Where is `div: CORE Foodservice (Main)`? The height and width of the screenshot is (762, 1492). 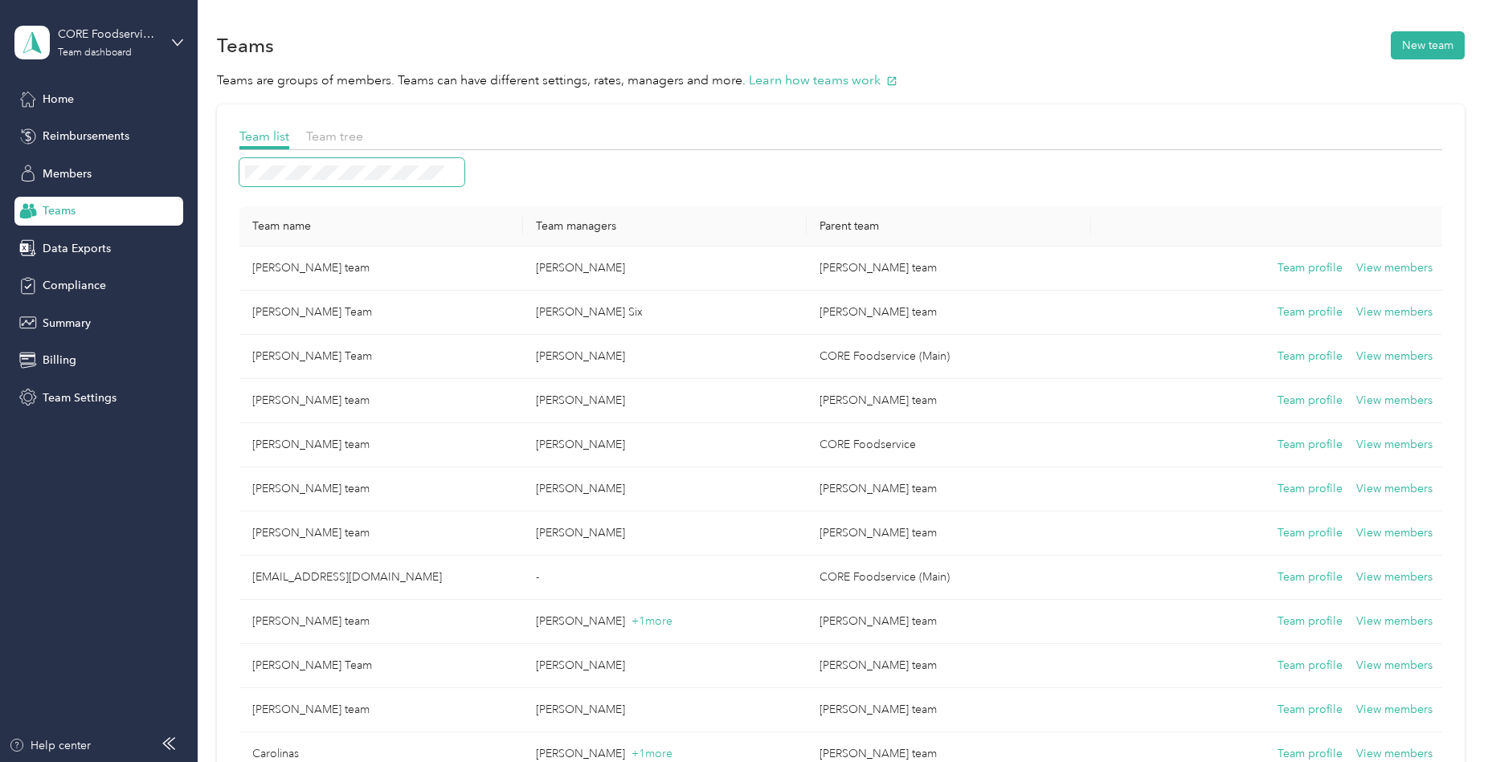 div: CORE Foodservice (Main) is located at coordinates (108, 34).